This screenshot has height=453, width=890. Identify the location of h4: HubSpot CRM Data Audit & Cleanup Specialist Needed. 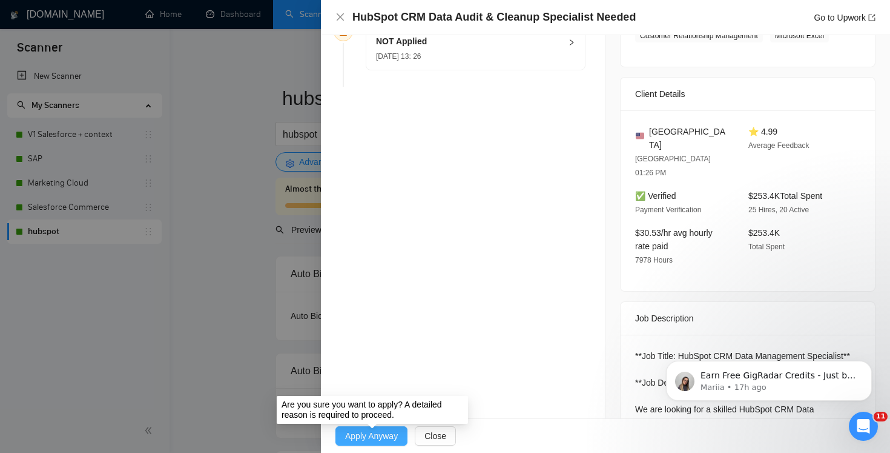
(494, 17).